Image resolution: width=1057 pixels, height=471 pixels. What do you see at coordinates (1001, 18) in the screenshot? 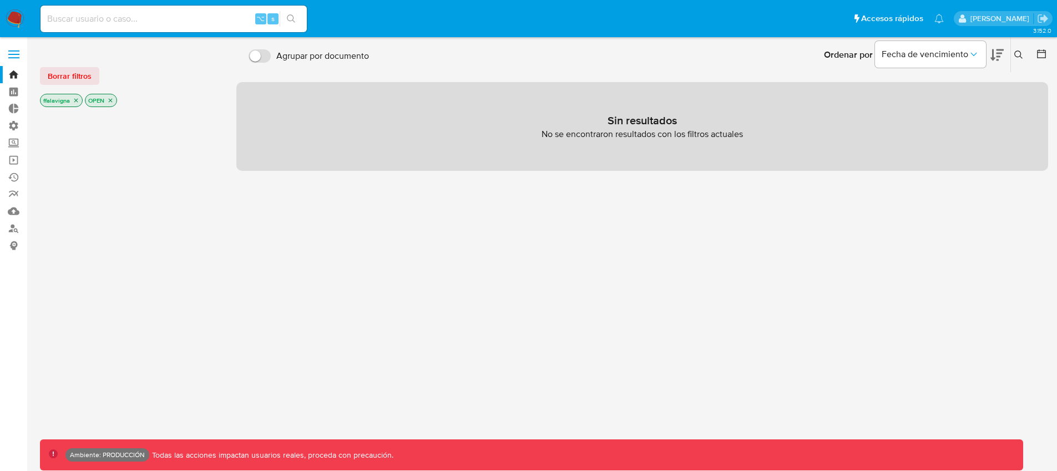
I see `p: federico.falavigna@mercadolibre.com` at bounding box center [1001, 18].